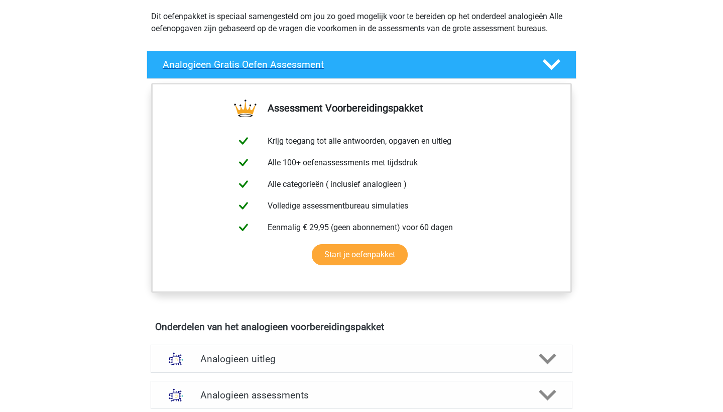 The height and width of the screenshot is (412, 723). Describe the element at coordinates (360, 255) in the screenshot. I see `a: Start je oefenpakket` at that location.